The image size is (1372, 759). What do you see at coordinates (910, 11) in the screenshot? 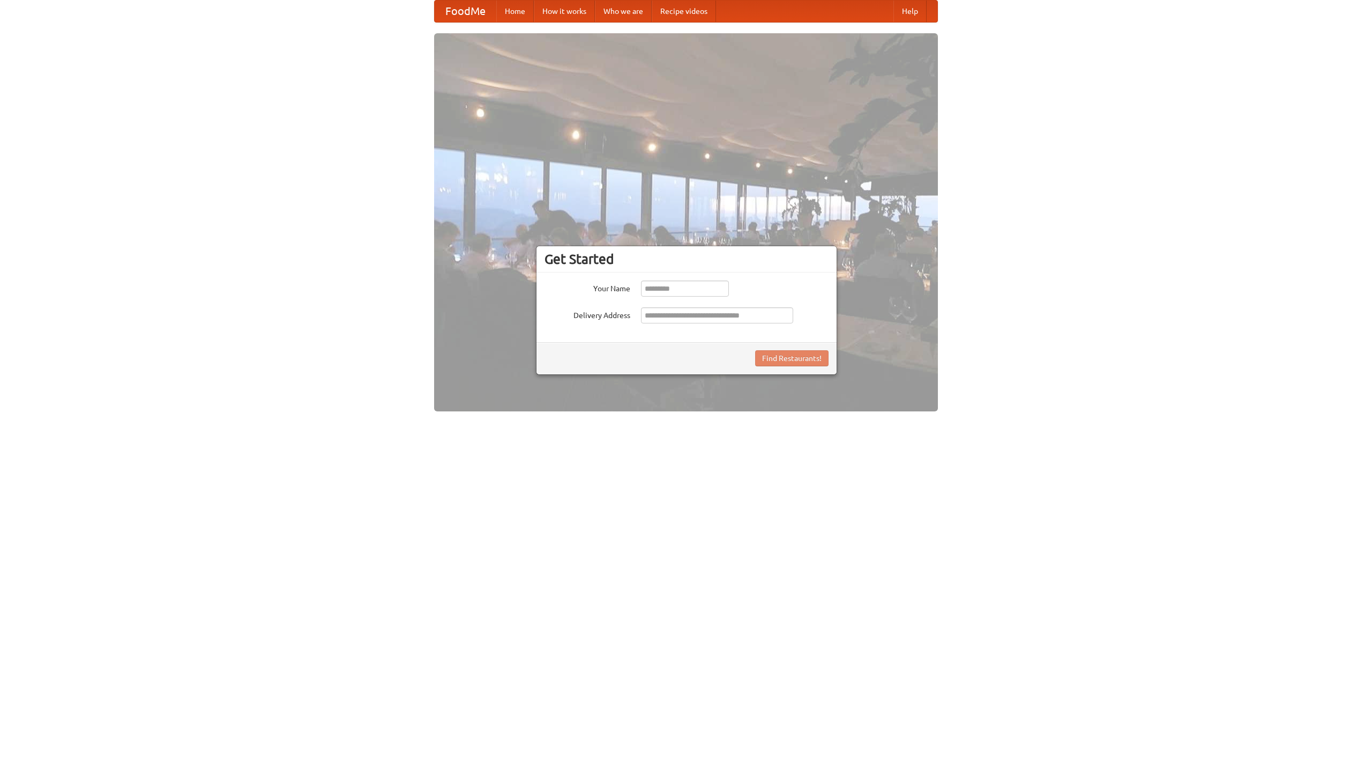
I see `a: Help` at bounding box center [910, 11].